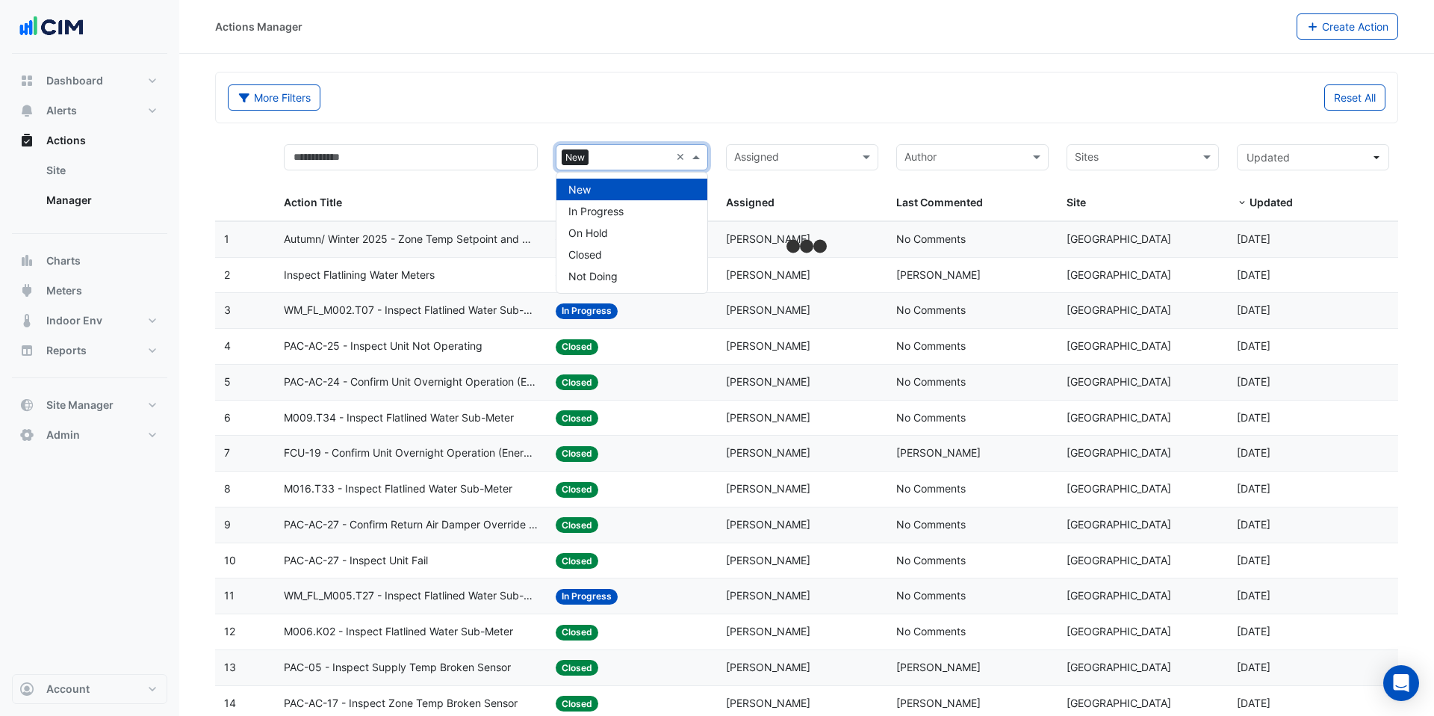 The image size is (1434, 716). I want to click on span: Dashboard, so click(75, 81).